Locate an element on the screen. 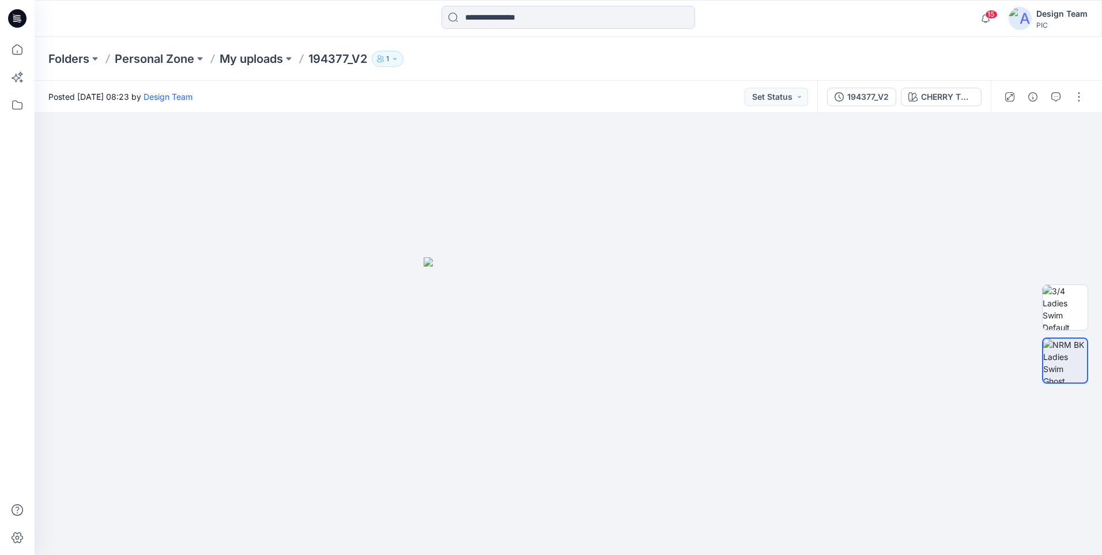 This screenshot has height=555, width=1102. p: 194377_V2 is located at coordinates (338, 59).